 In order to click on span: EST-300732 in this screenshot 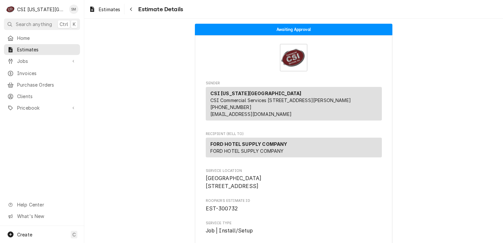, I will do `click(222, 209)`.